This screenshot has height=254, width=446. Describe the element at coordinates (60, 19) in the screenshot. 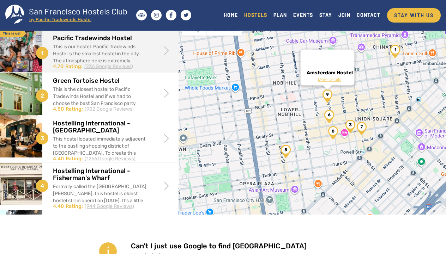

I see `tspan: by Pacific Tradewinds Hostel` at that location.